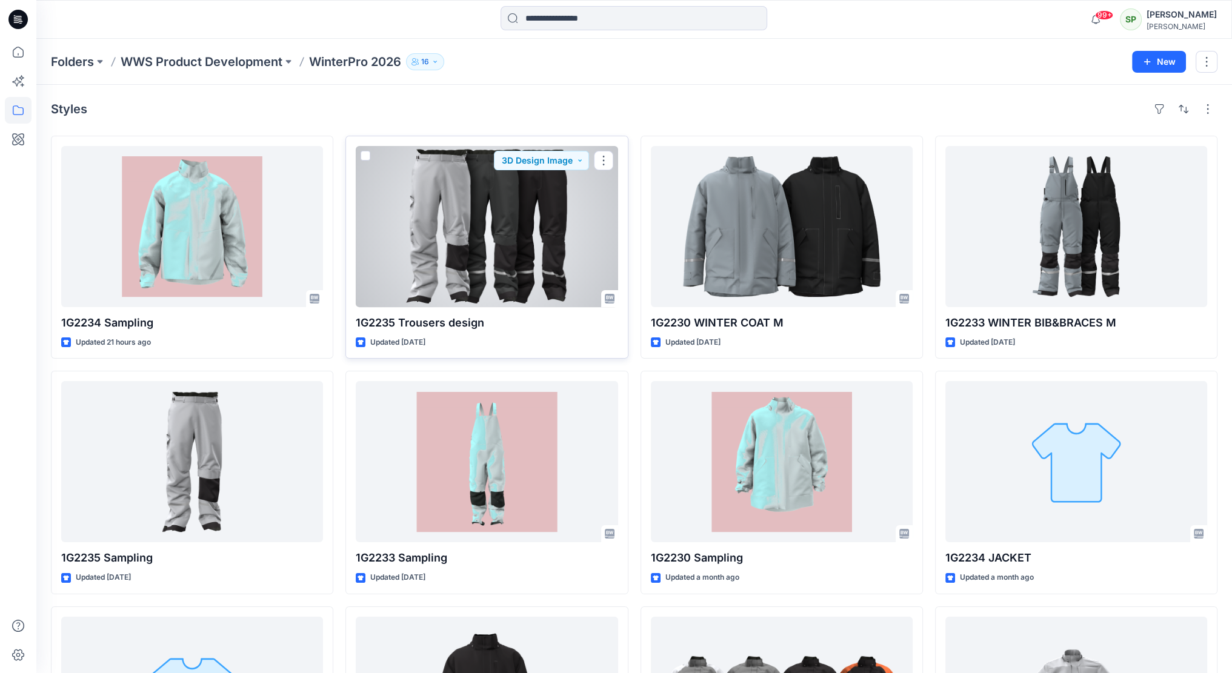 Image resolution: width=1232 pixels, height=673 pixels. Describe the element at coordinates (1131, 19) in the screenshot. I see `div: SP` at that location.